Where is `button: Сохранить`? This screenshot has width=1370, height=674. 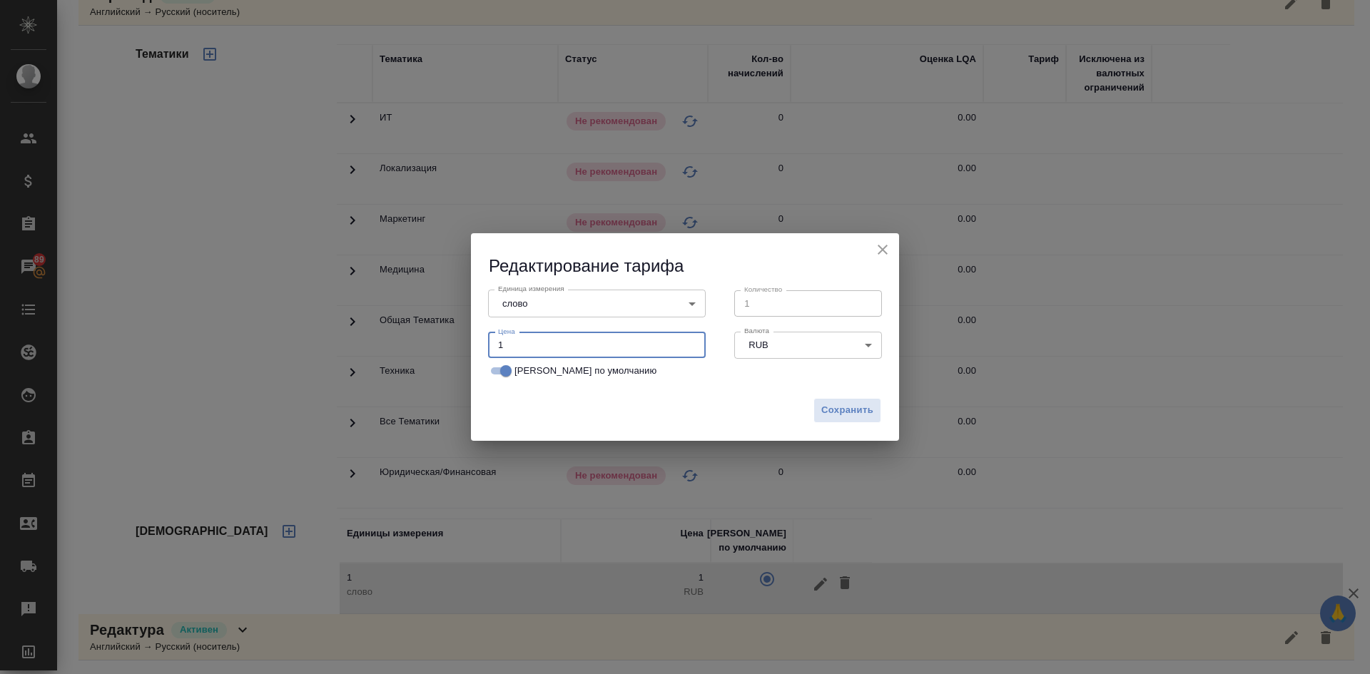 button: Сохранить is located at coordinates (847, 410).